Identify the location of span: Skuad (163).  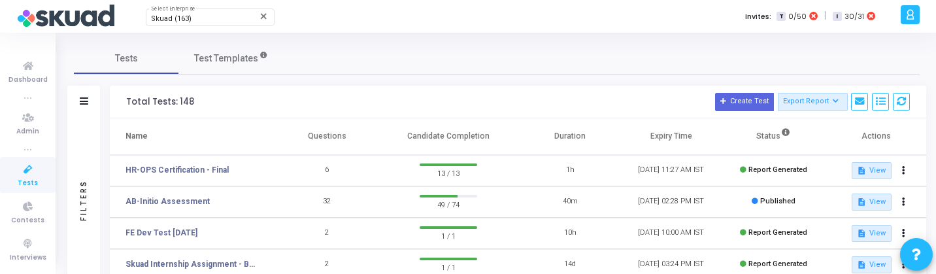
(171, 18).